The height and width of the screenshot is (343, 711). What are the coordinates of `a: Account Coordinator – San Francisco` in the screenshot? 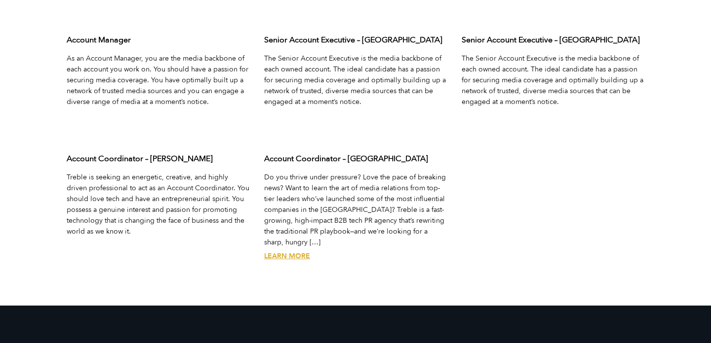 It's located at (287, 256).